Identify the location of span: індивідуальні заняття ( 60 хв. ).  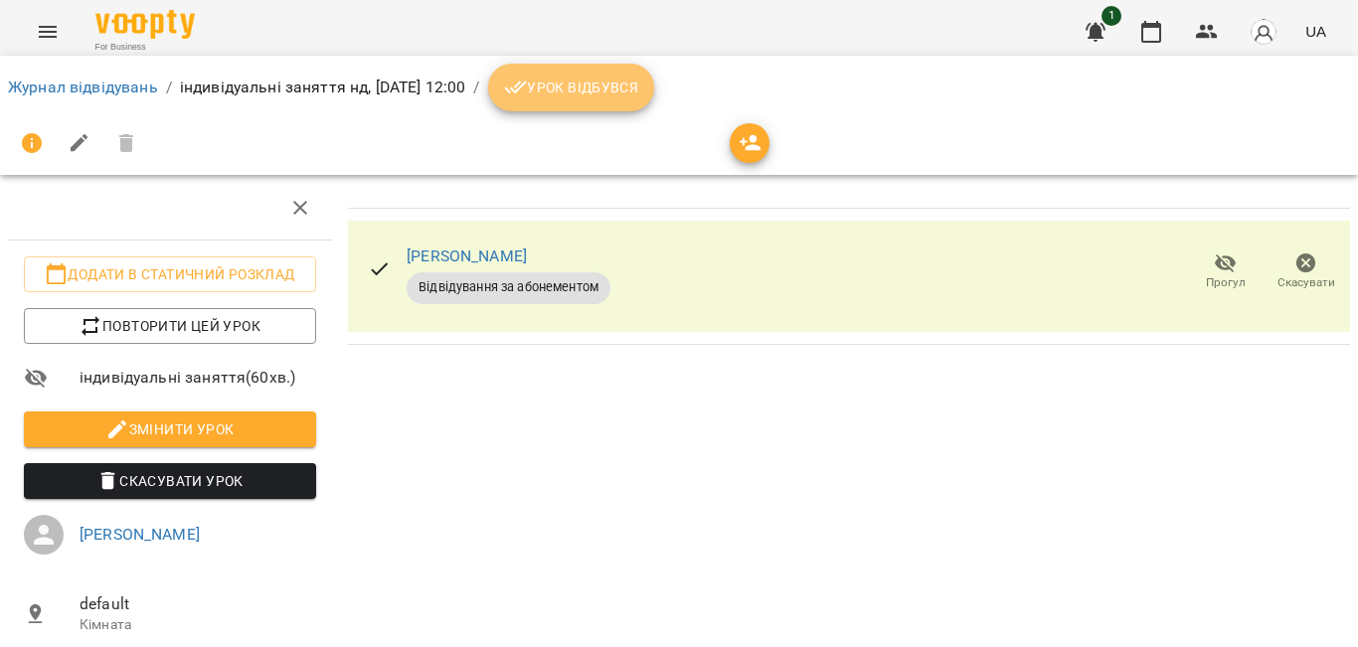
(198, 378).